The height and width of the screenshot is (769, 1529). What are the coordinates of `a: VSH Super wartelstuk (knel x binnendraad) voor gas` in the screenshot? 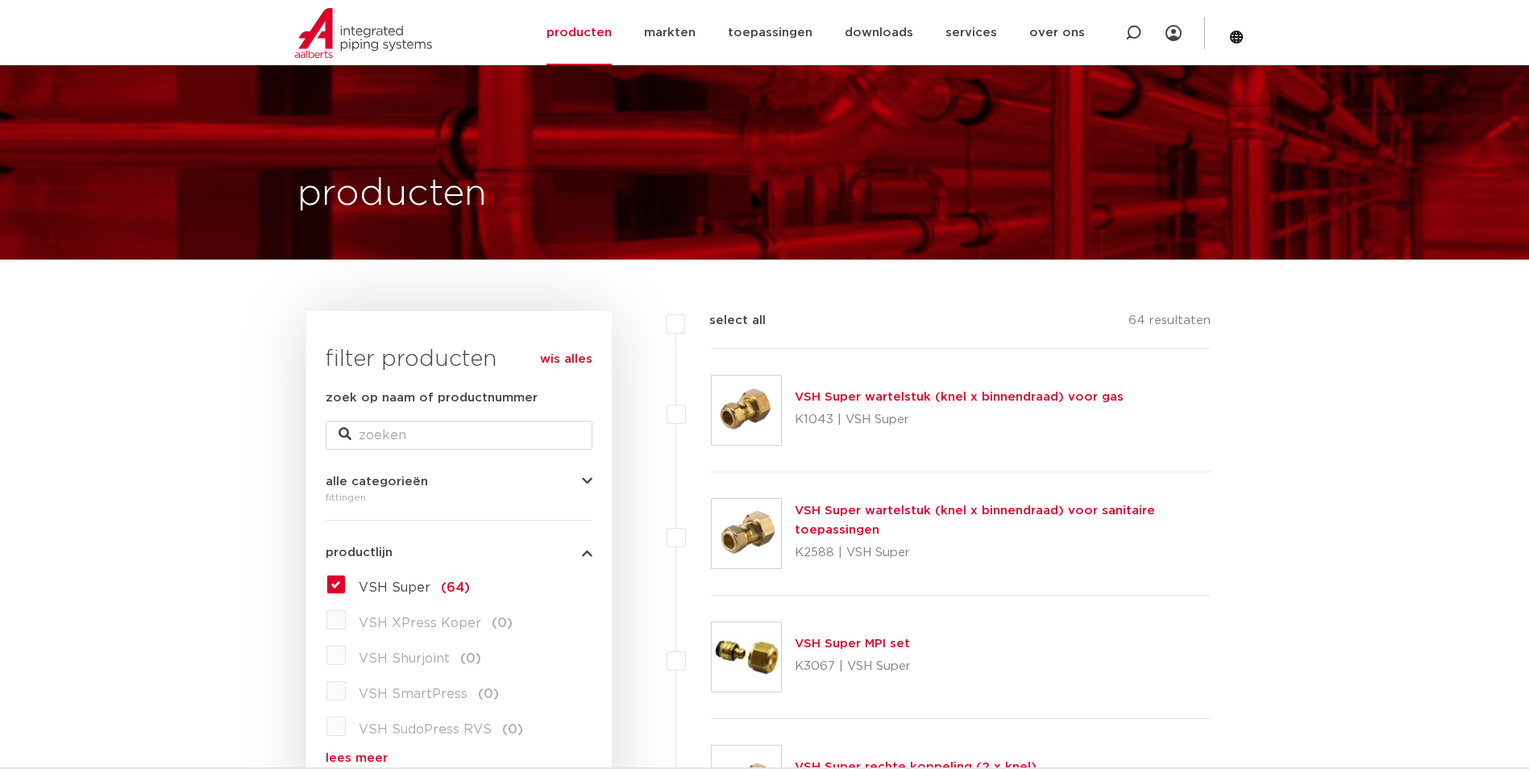 It's located at (959, 397).